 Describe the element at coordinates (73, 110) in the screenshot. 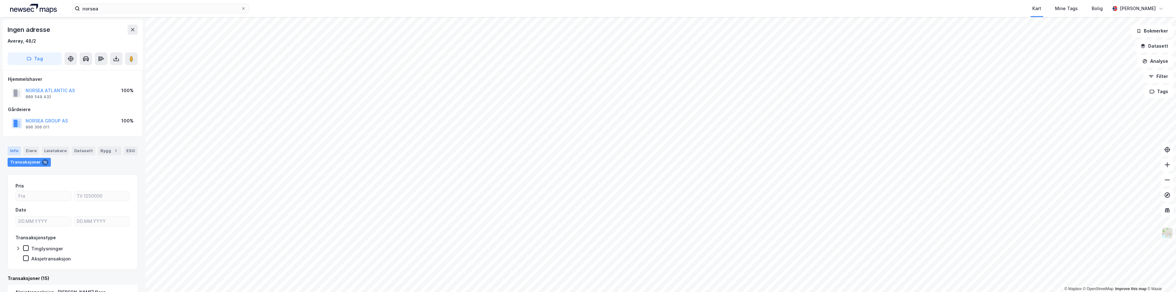

I see `div: Gårdeiere` at that location.